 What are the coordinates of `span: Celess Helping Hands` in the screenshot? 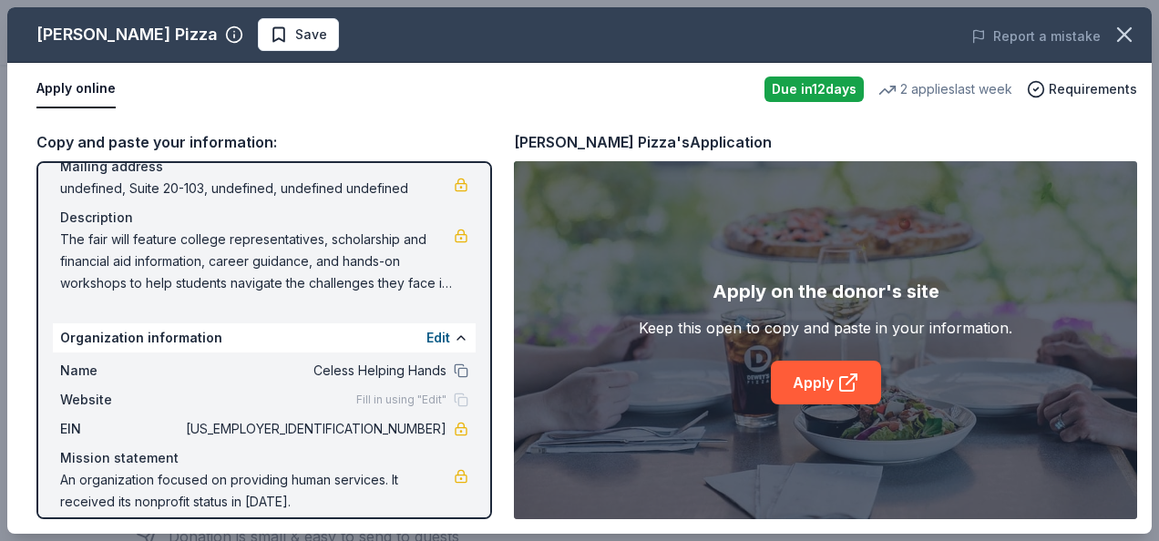 It's located at (314, 371).